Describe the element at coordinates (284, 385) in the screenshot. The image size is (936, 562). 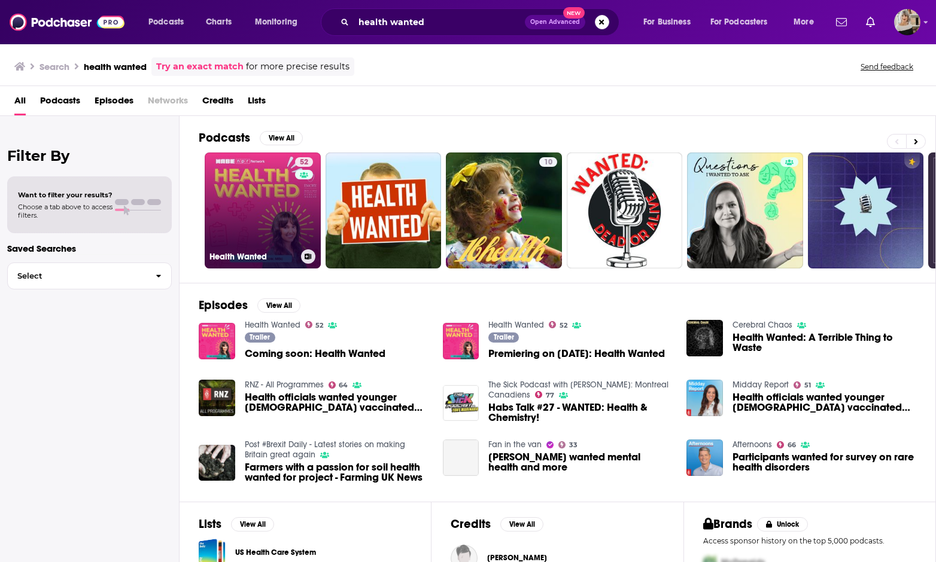
I see `a: RNZ - All Programmes` at that location.